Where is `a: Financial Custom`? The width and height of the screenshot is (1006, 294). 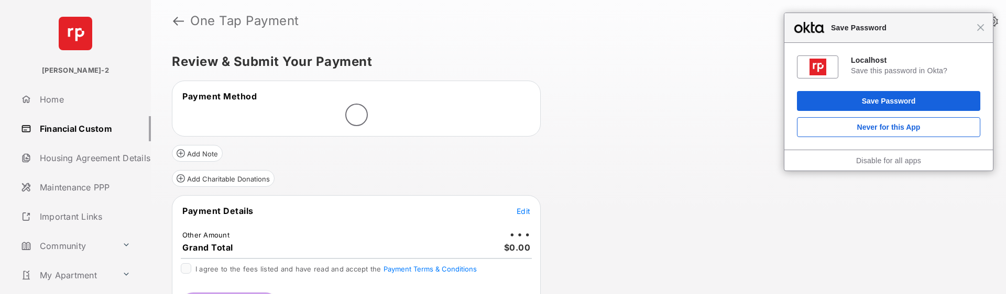 a: Financial Custom is located at coordinates (84, 129).